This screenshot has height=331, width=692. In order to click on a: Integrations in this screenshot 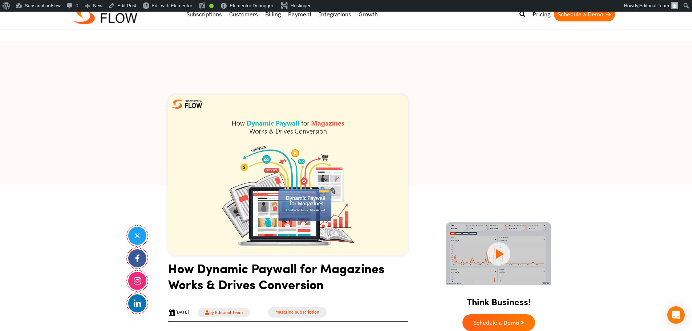, I will do `click(335, 14)`.